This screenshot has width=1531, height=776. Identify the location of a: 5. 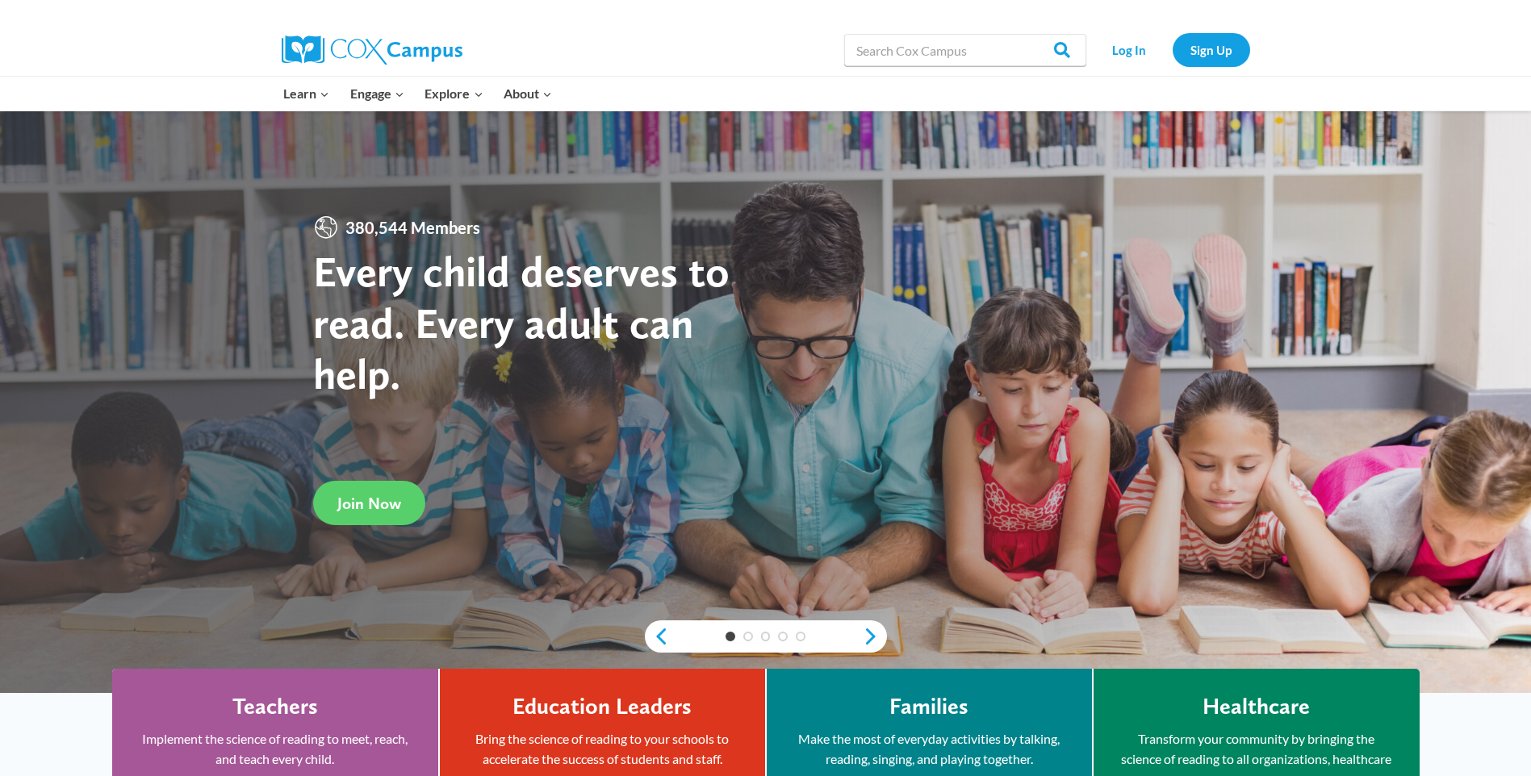
(800, 637).